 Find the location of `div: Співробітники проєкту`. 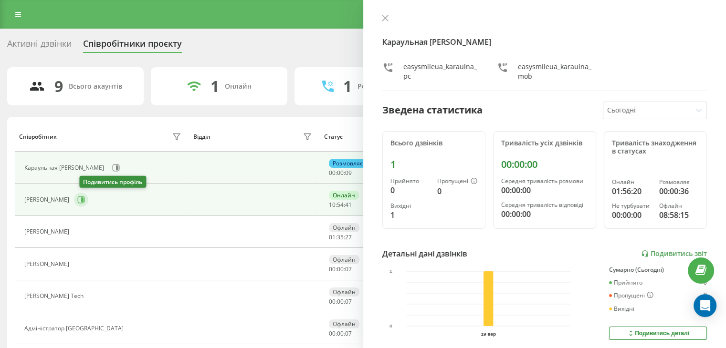

div: Співробітники проєкту is located at coordinates (132, 46).